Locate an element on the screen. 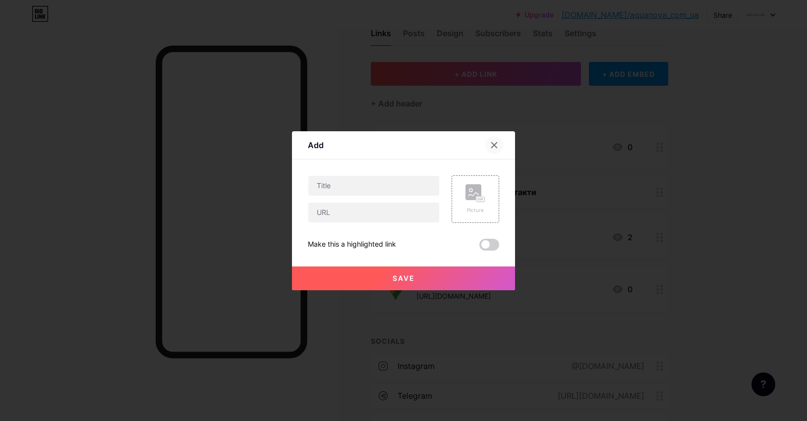 This screenshot has height=421, width=807. div: Picture is located at coordinates (475, 210).